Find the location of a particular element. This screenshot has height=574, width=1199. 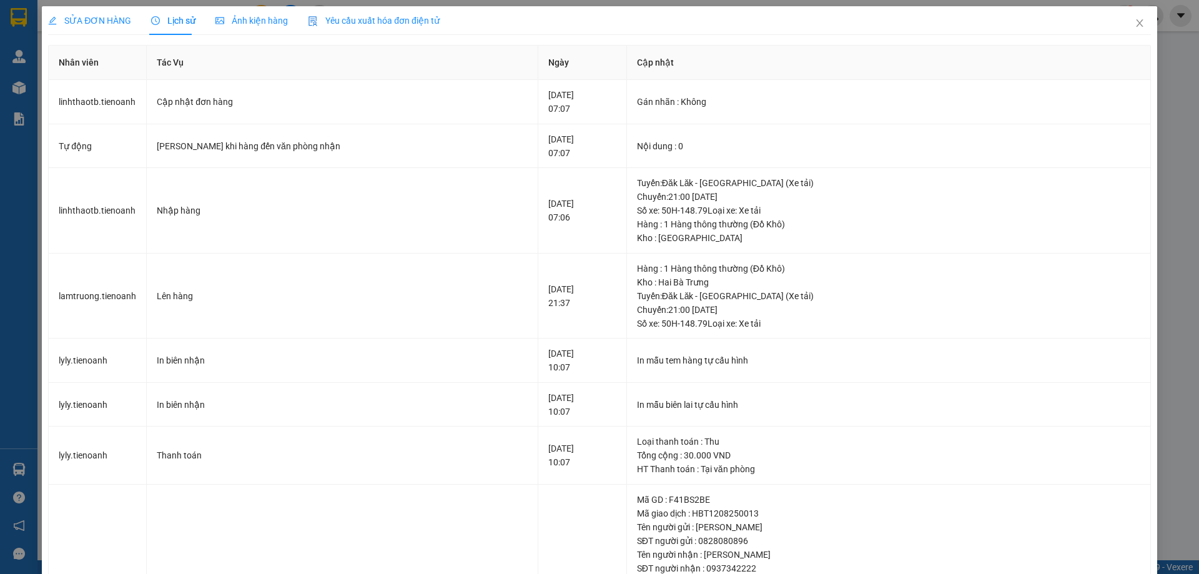

div: Lên hàng is located at coordinates (342, 296).